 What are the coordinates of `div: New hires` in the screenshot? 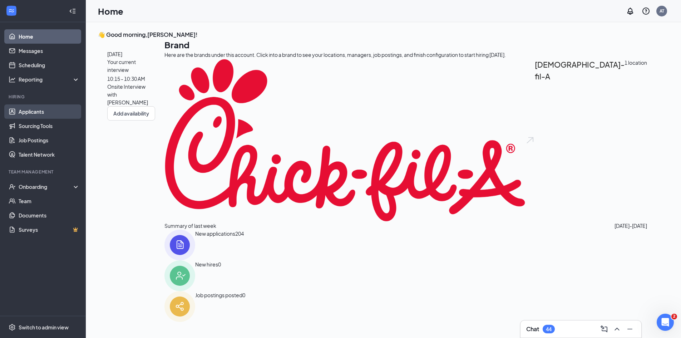 It's located at (207, 276).